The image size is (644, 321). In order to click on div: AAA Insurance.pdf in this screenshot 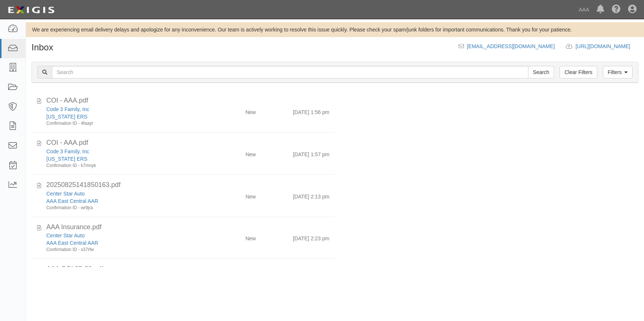, I will do `click(188, 227)`.